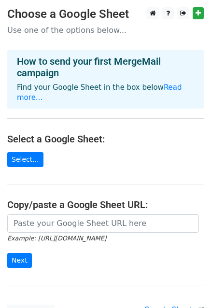 The width and height of the screenshot is (211, 308). I want to click on h3: Choose a Google Sheet, so click(105, 14).